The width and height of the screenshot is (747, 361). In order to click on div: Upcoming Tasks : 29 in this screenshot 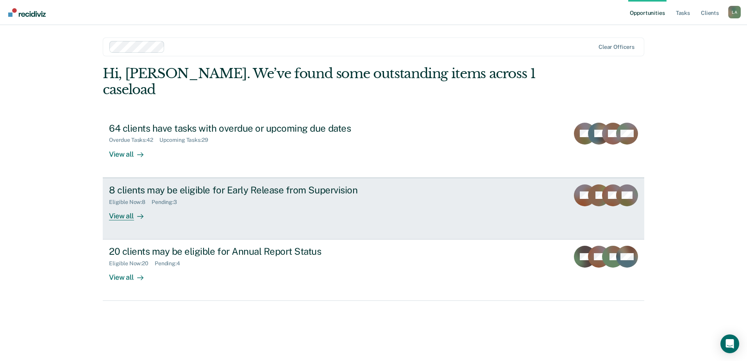, I will do `click(187, 140)`.